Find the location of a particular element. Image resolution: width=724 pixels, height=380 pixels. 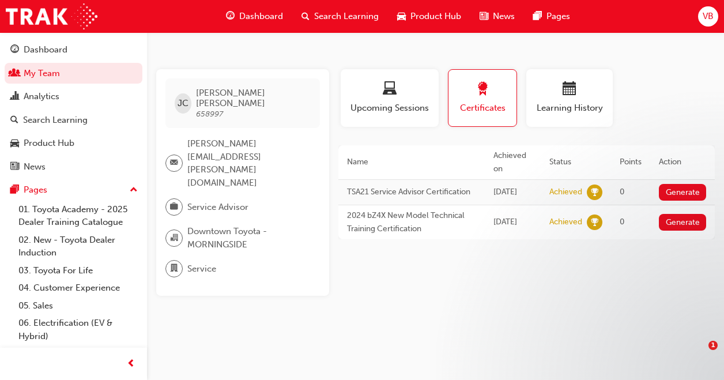

a: Dashboard is located at coordinates (73, 50).